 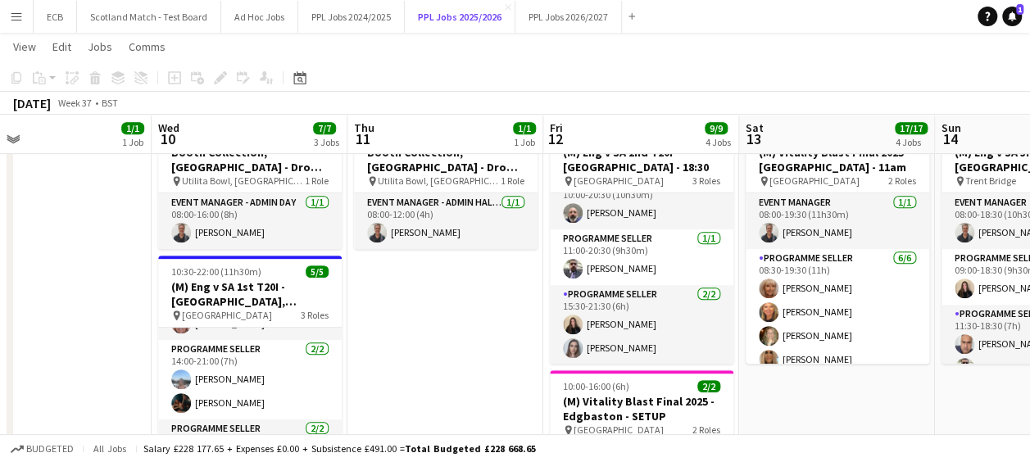 What do you see at coordinates (317, 271) in the screenshot?
I see `span: 5/5` at bounding box center [317, 271].